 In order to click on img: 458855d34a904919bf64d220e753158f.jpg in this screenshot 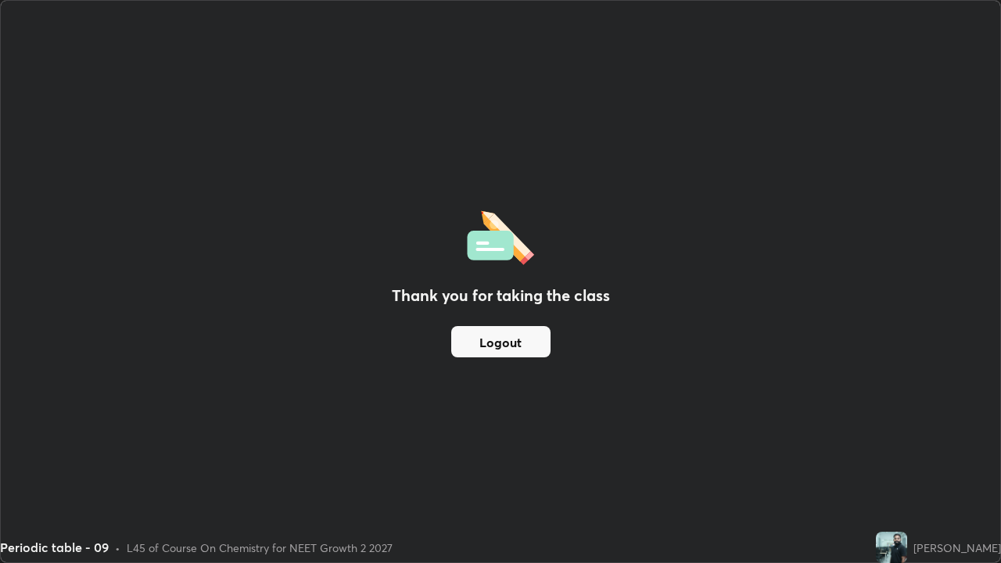, I will do `click(891, 547)`.